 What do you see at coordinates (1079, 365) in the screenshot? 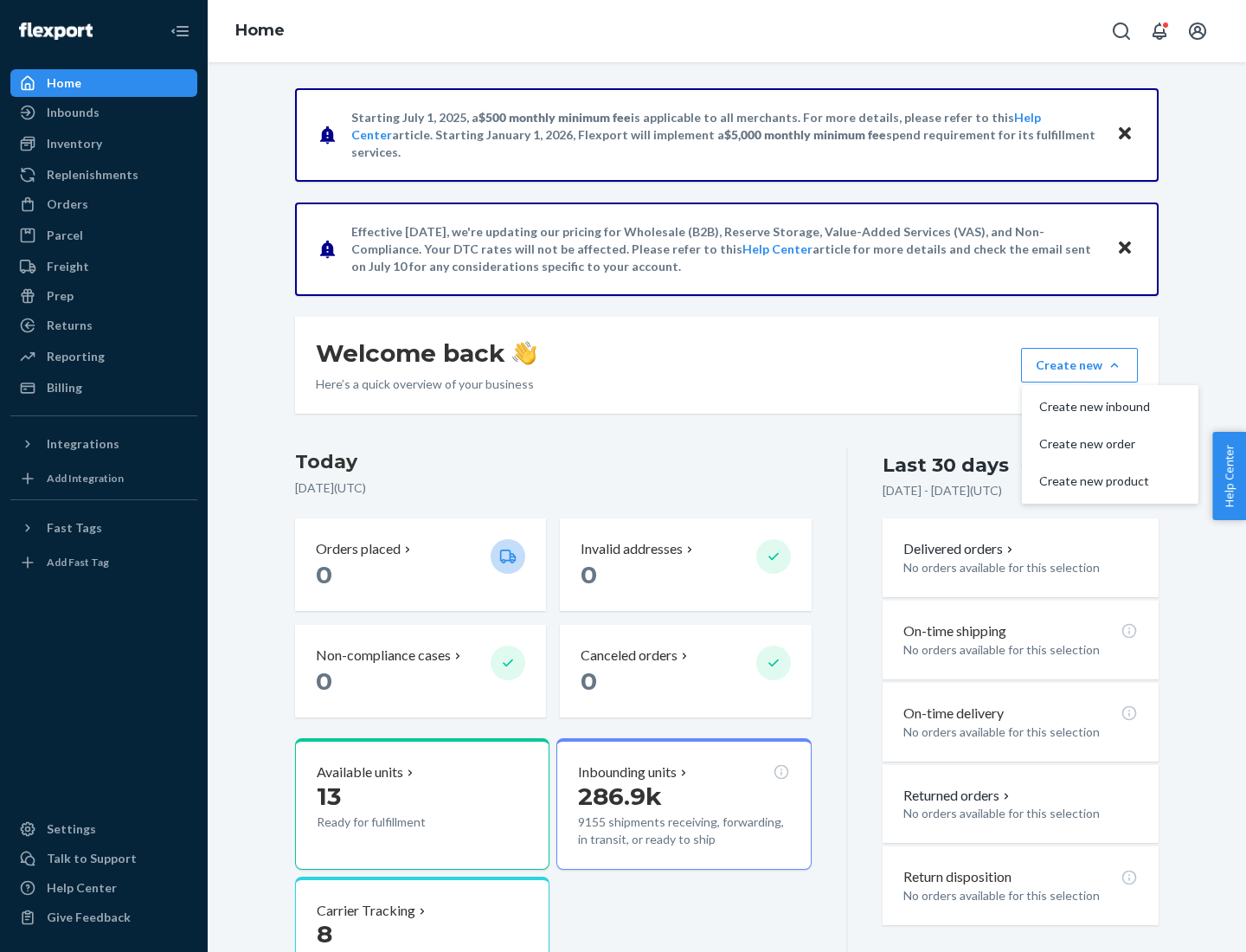
I see `button: Create newCreate new inboundCreate new orderCreate new product` at bounding box center [1079, 365].